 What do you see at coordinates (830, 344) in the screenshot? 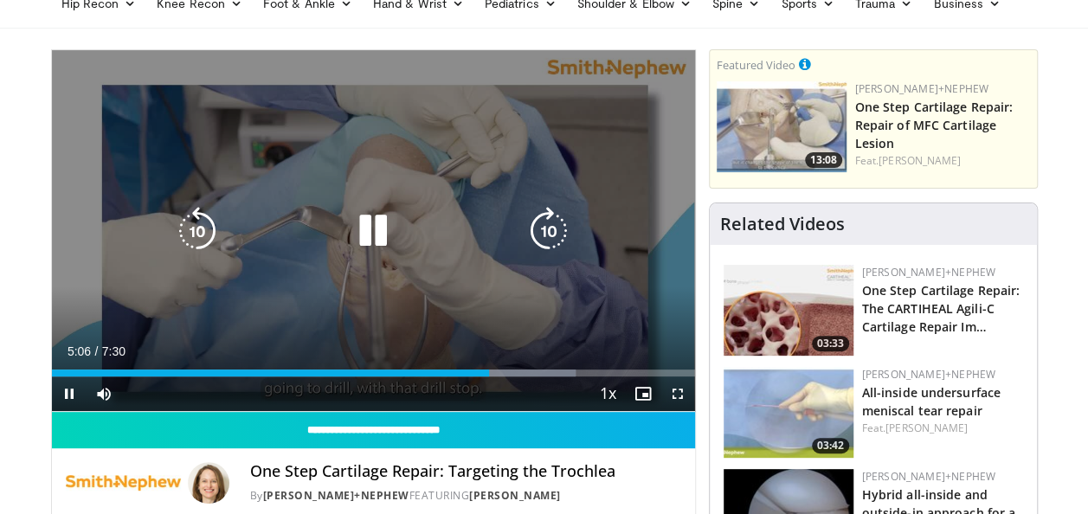
I see `span: 03:33` at bounding box center [830, 344].